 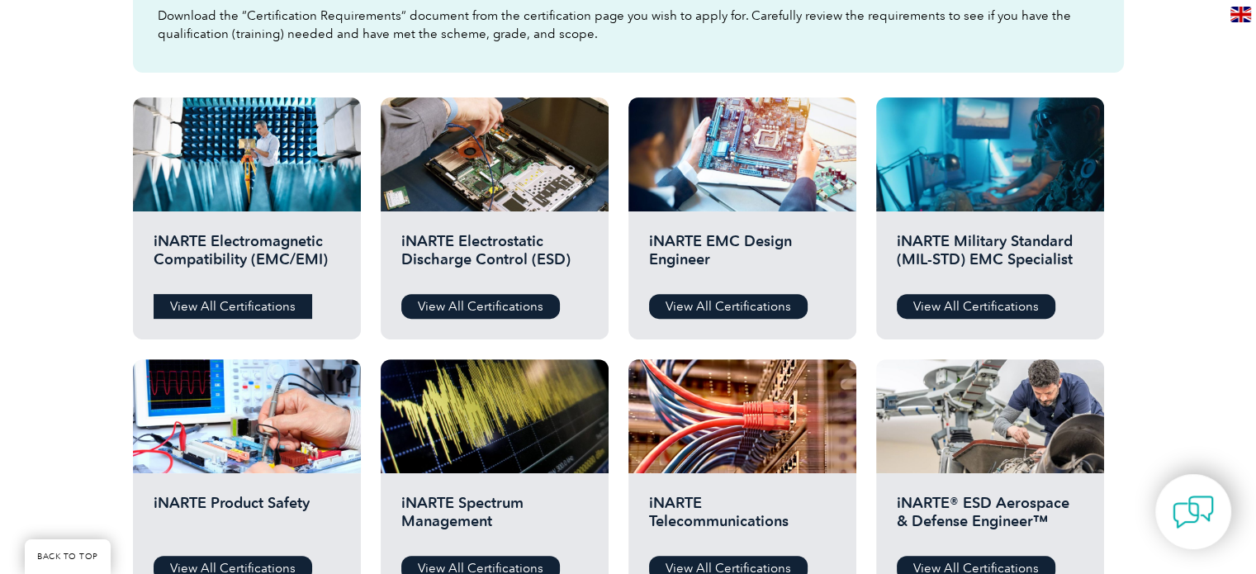 I want to click on h2: iNARTE EMC Design Engineer, so click(x=742, y=257).